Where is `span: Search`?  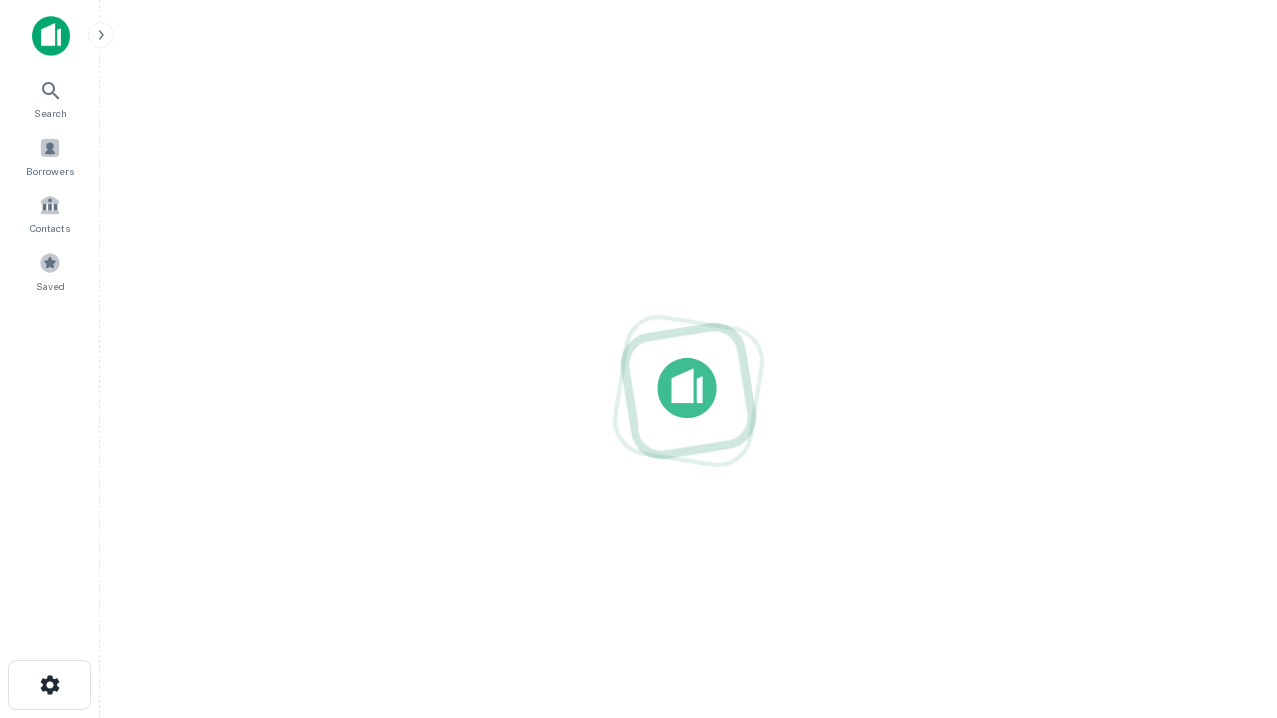
span: Search is located at coordinates (50, 113).